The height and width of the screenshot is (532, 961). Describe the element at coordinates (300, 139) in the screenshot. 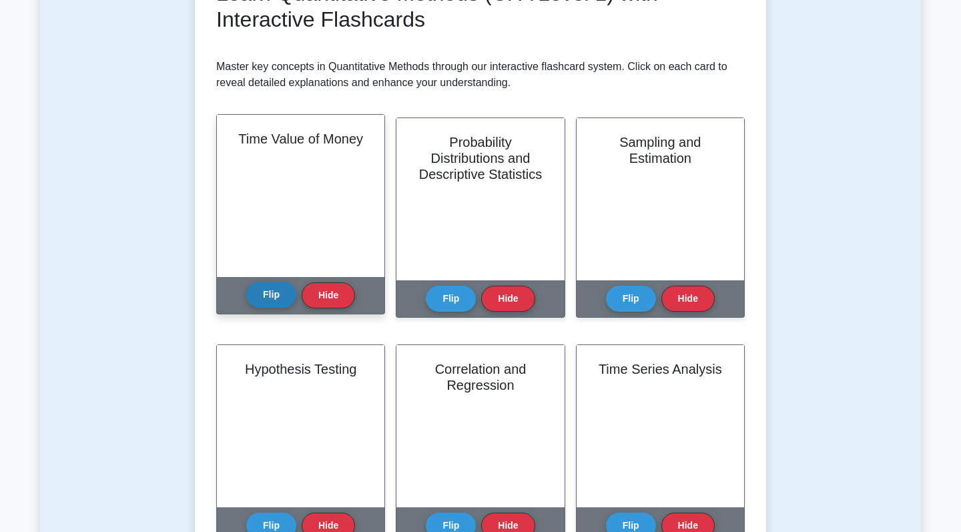

I see `h2: Time Value of Money` at that location.